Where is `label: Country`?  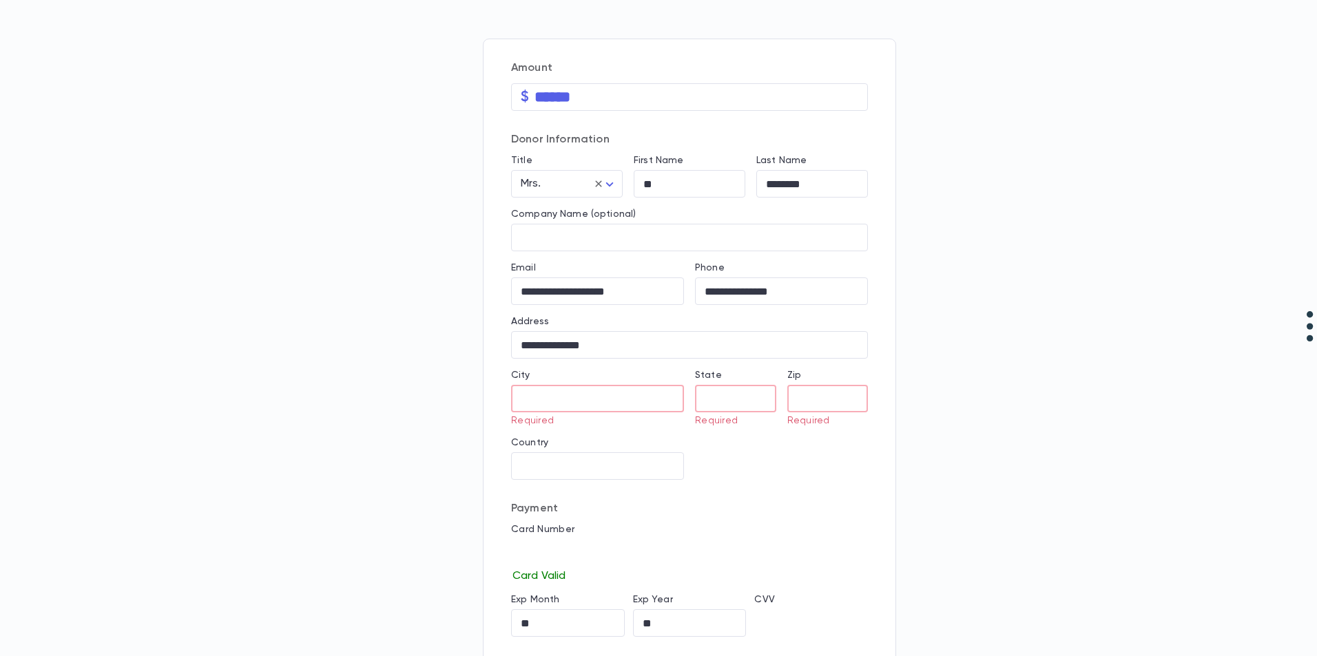 label: Country is located at coordinates (530, 443).